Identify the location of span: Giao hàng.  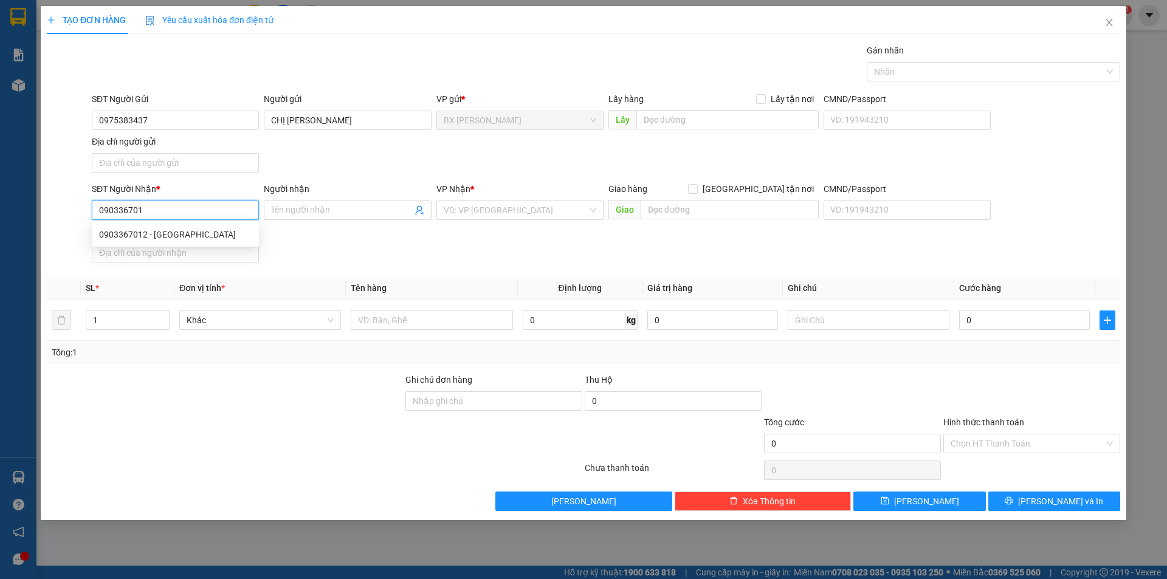
(628, 189).